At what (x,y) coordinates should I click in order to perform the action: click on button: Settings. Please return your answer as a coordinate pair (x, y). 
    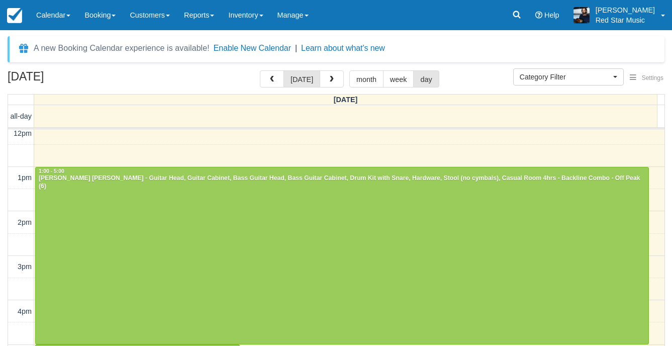
    Looking at the image, I should click on (646, 78).